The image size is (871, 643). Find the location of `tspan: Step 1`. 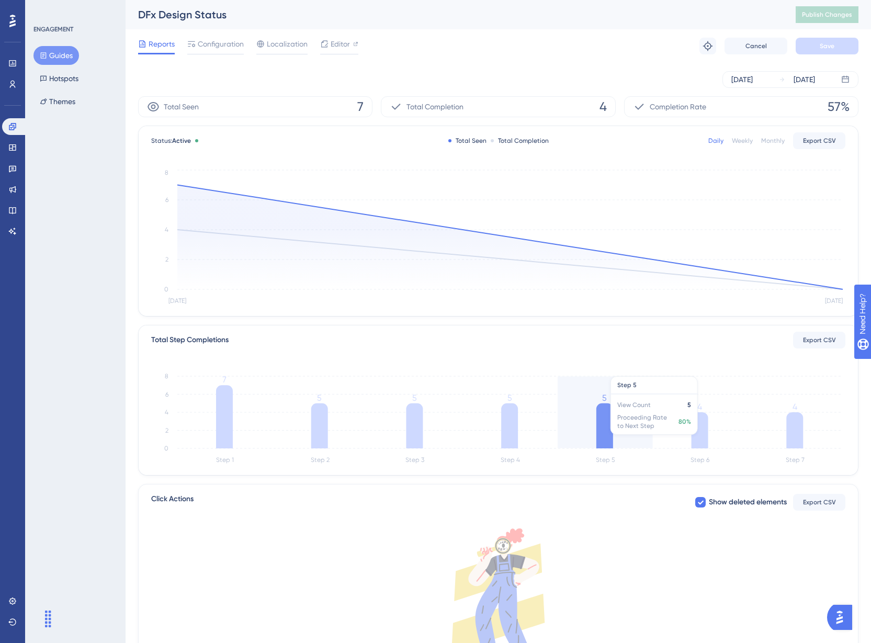

tspan: Step 1 is located at coordinates (225, 460).